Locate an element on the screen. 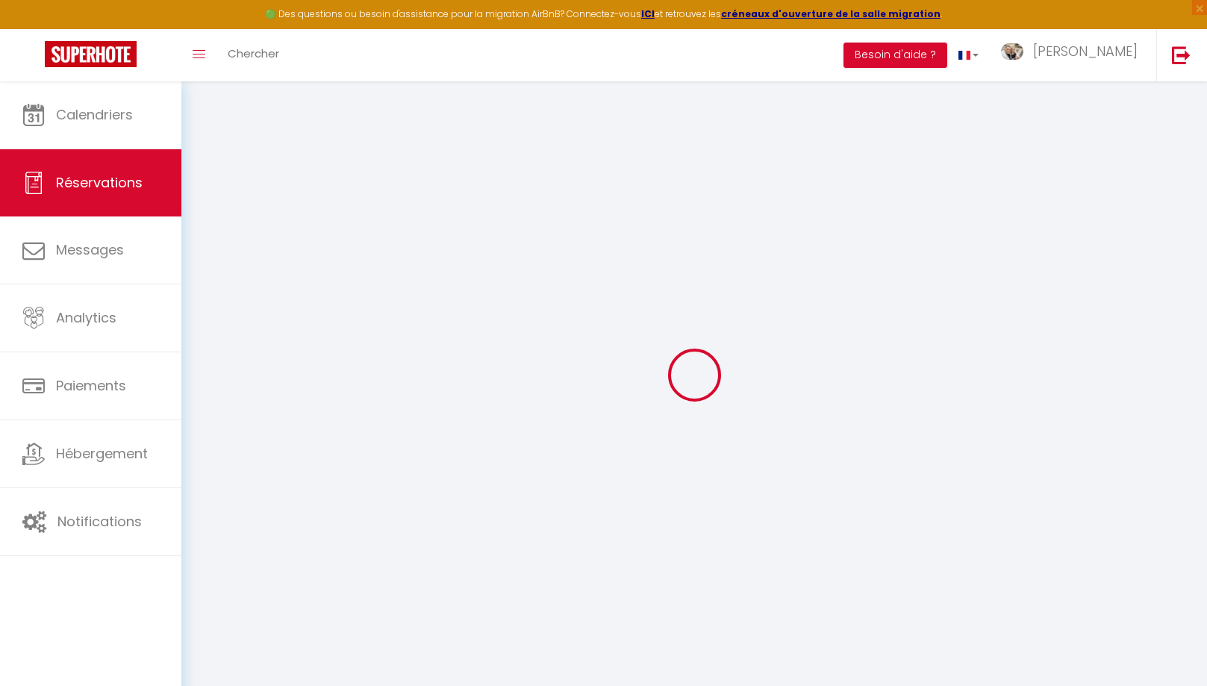 The image size is (1207, 686). img: Super Booking is located at coordinates (90, 54).